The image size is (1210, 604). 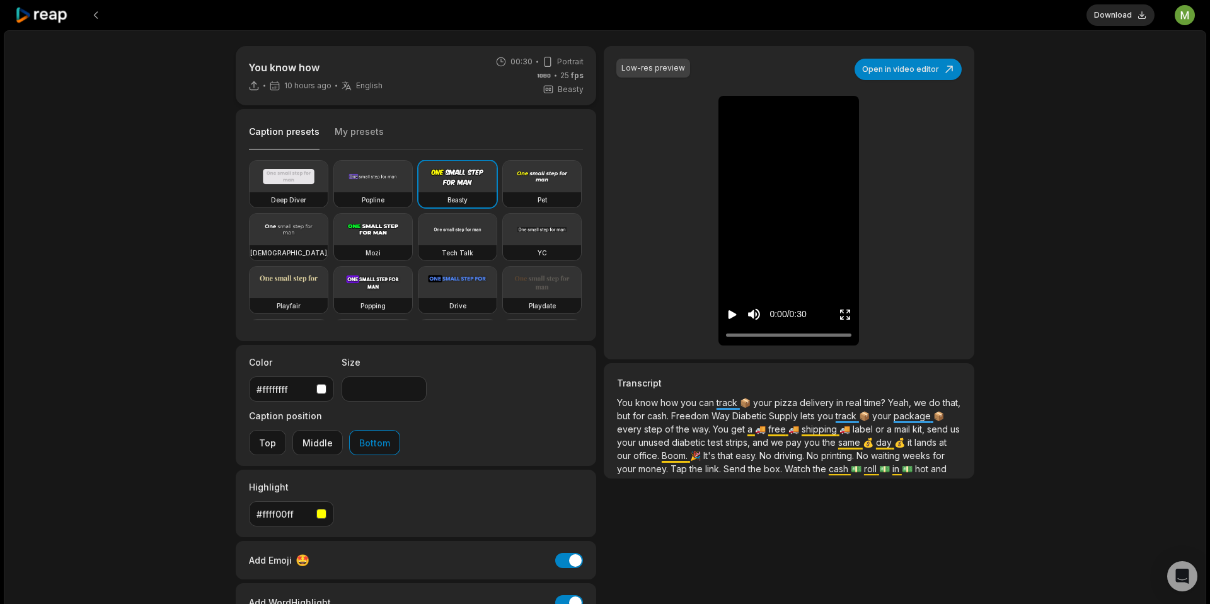 What do you see at coordinates (670, 402) in the screenshot?
I see `span: how` at bounding box center [670, 402].